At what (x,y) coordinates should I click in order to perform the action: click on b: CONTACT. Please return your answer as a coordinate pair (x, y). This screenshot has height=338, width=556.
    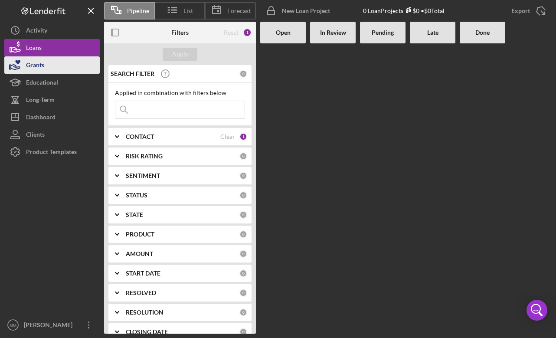
    Looking at the image, I should click on (140, 137).